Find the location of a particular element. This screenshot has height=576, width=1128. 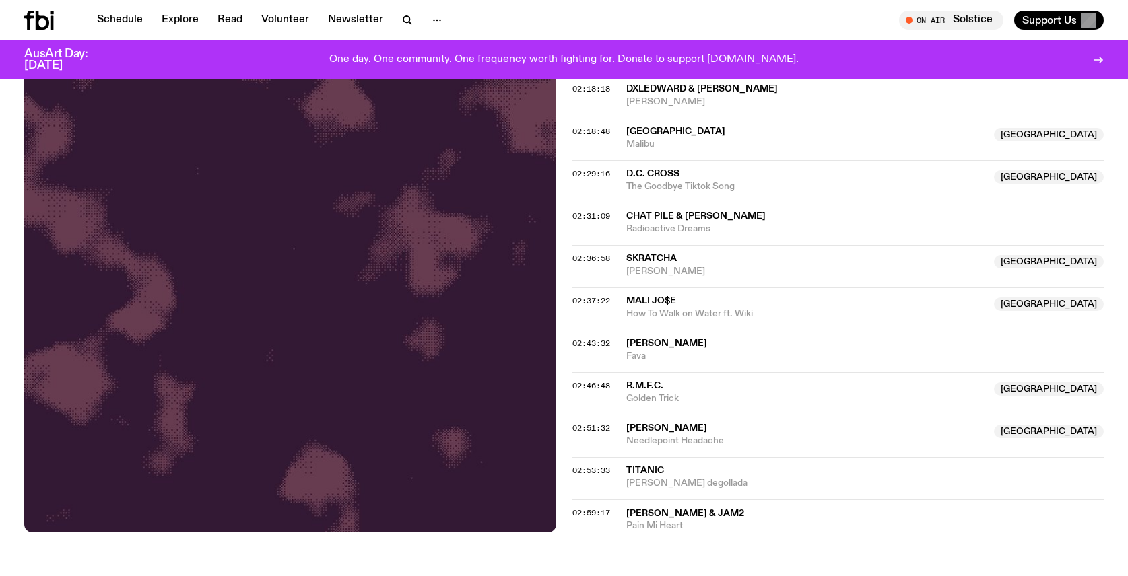

button: 02:29:16 is located at coordinates (591, 174).